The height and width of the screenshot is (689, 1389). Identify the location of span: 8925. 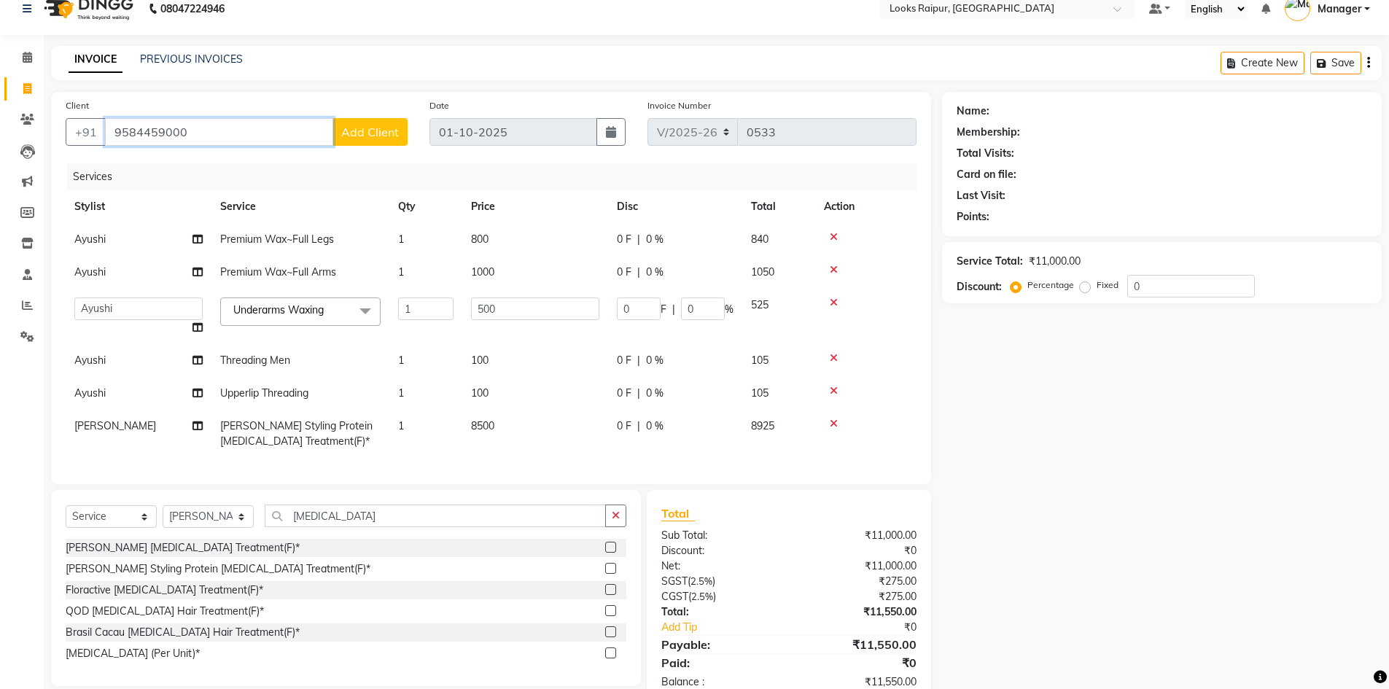
(763, 426).